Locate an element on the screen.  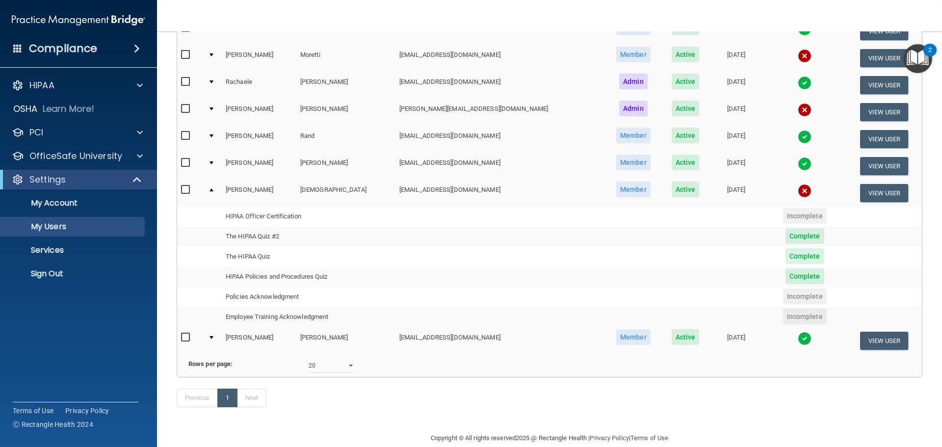
a: PCI is located at coordinates (77, 132).